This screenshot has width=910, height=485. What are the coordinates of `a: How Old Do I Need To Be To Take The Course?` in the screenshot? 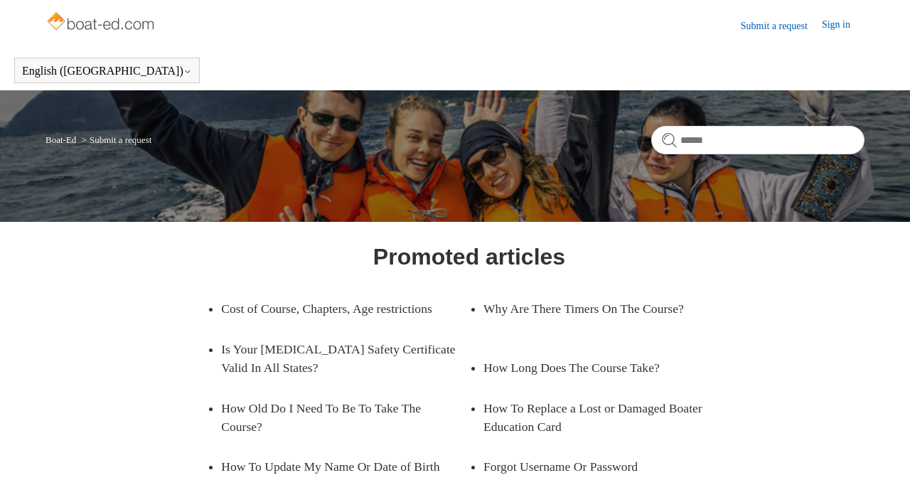 It's located at (334, 417).